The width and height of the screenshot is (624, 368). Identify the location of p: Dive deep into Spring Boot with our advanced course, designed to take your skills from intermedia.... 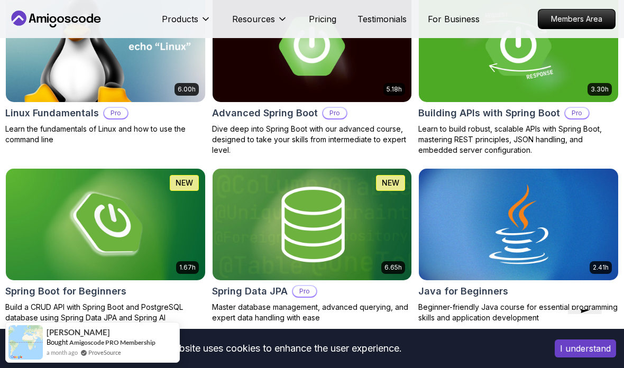
(312, 140).